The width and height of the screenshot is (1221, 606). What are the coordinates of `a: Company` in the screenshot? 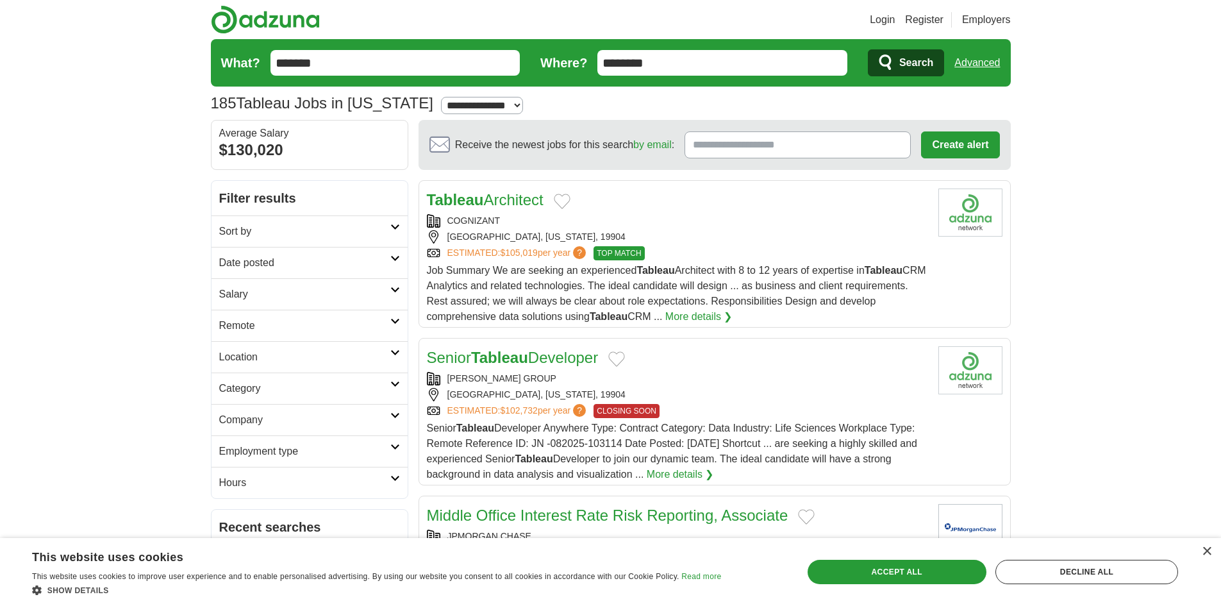 It's located at (310, 419).